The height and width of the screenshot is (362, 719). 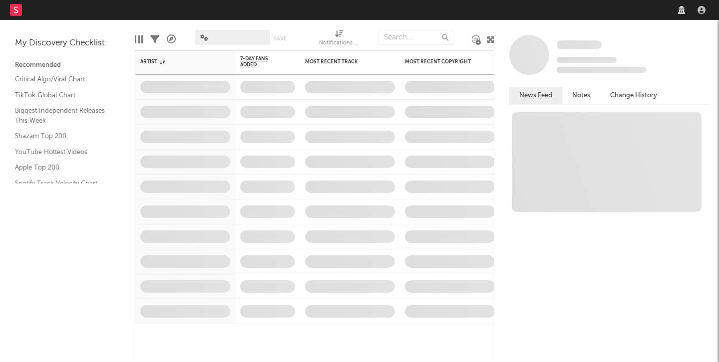 I want to click on div: Most Recent Copyright, so click(x=442, y=62).